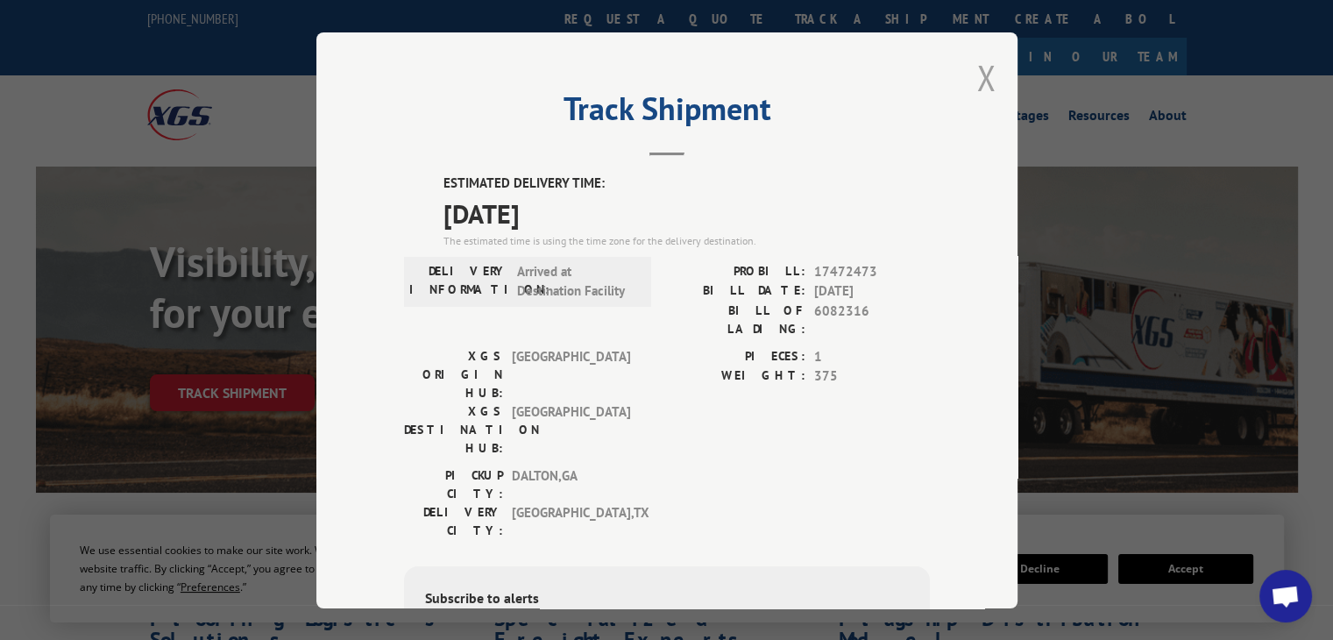  I want to click on label: ESTIMATED DELIVERY TIME:, so click(686, 183).